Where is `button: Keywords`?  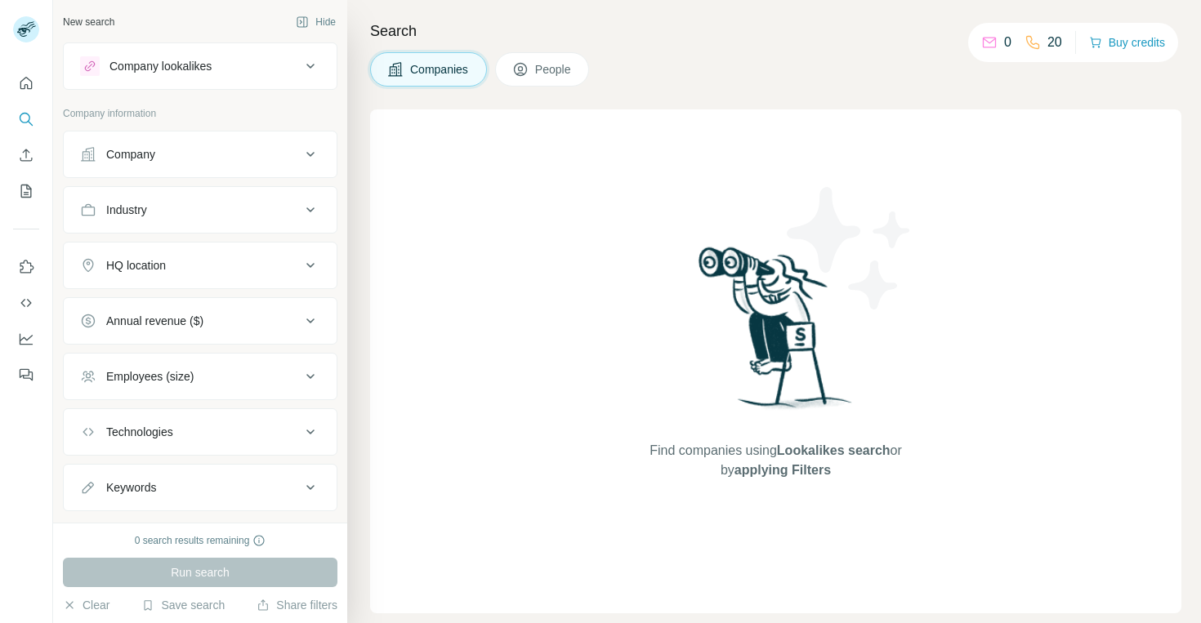
button: Keywords is located at coordinates (200, 488).